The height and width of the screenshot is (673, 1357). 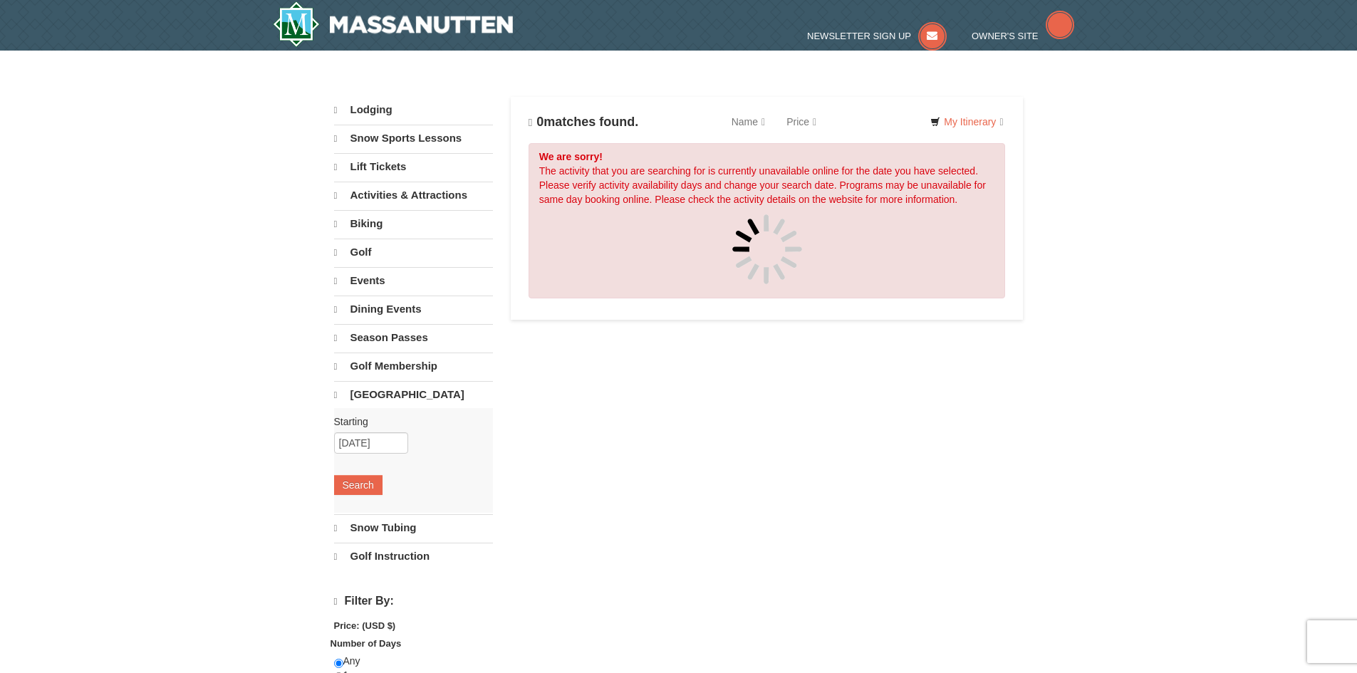 I want to click on span: Owner's Site, so click(x=1005, y=36).